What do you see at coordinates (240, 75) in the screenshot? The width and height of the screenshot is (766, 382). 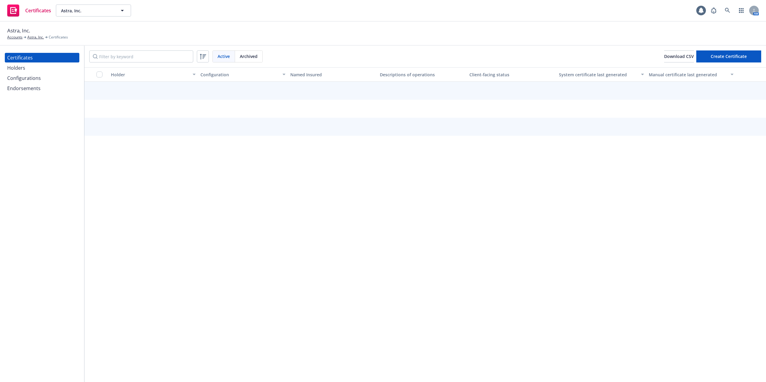 I see `div: Configuration` at bounding box center [240, 75].